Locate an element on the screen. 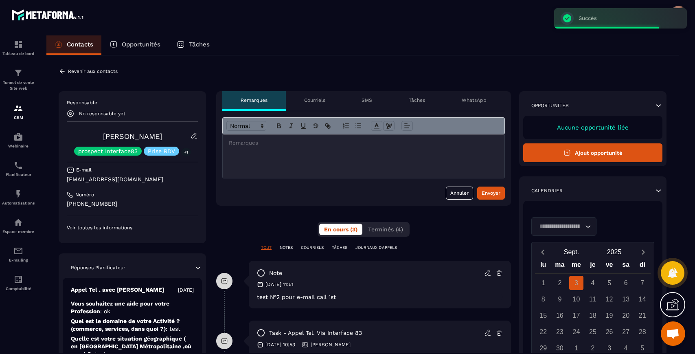 The height and width of the screenshot is (354, 695). p: No responsable yet is located at coordinates (102, 114).